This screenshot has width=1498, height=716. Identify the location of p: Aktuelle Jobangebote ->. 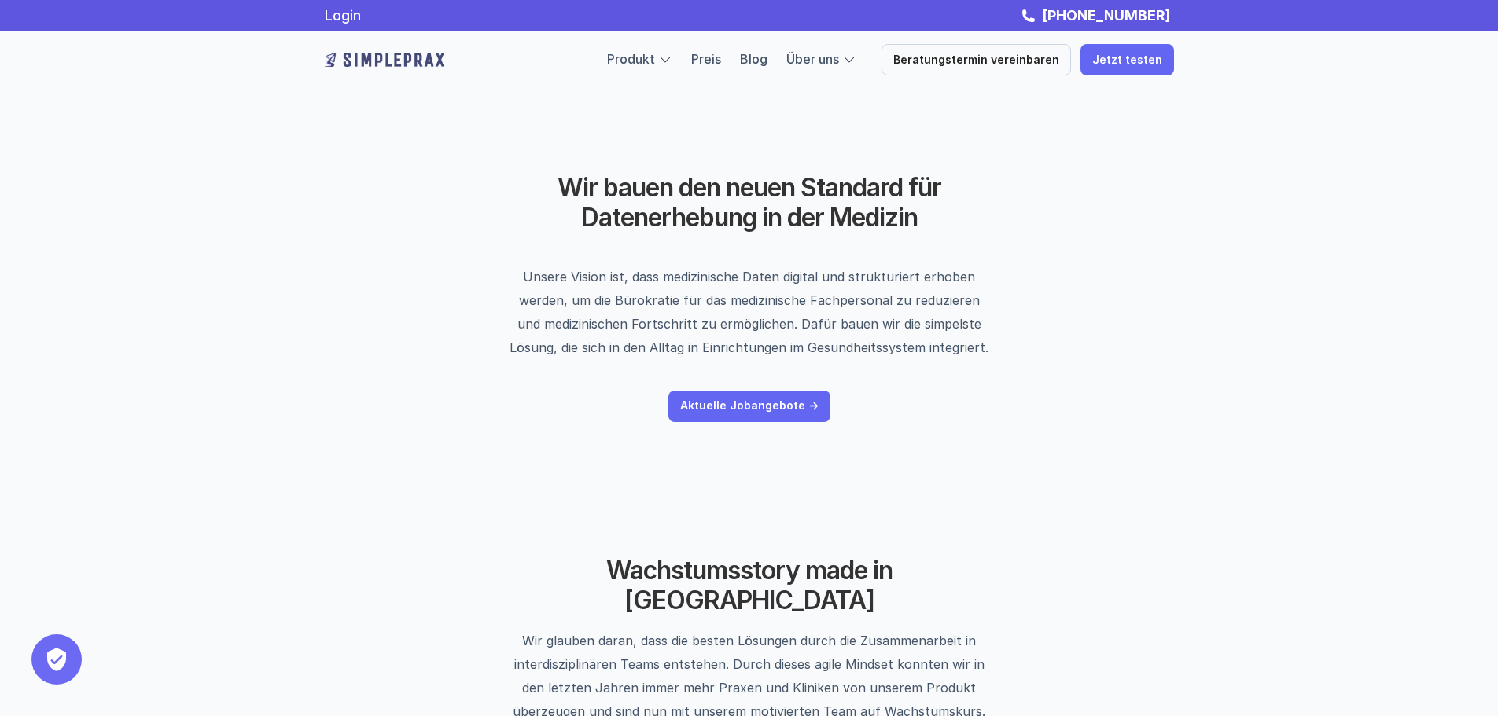
(749, 406).